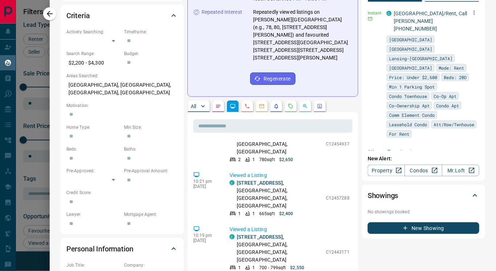 The height and width of the screenshot is (271, 496). What do you see at coordinates (267, 159) in the screenshot?
I see `p: 780 sqft` at bounding box center [267, 159].